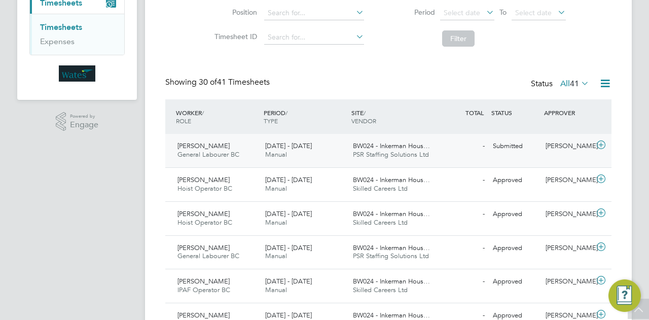 Image resolution: width=649 pixels, height=320 pixels. I want to click on div: APPROVER, so click(568, 113).